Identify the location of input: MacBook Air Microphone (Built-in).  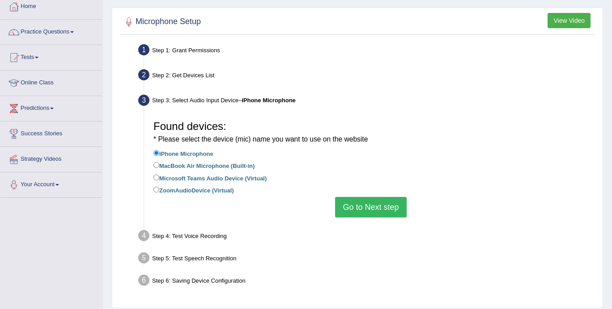
(156, 165).